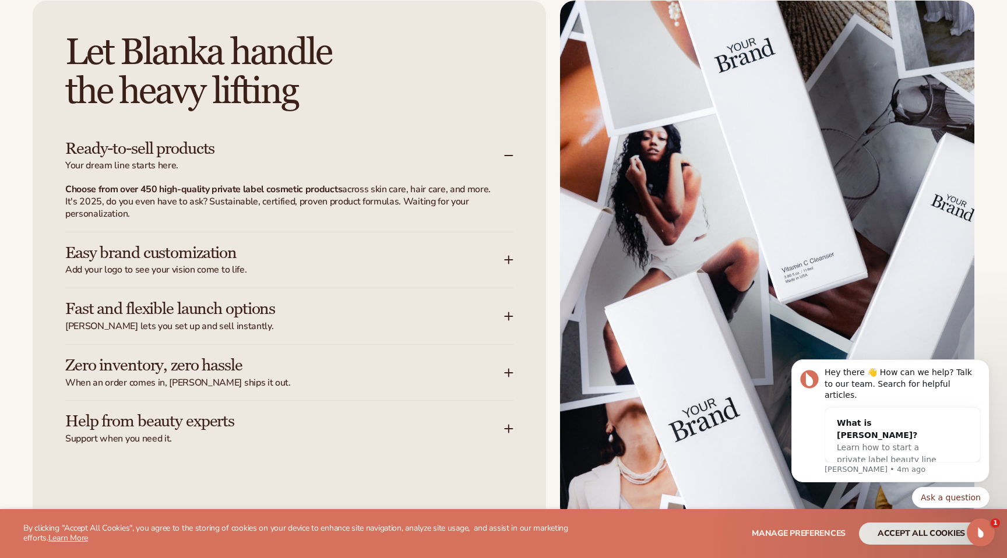 The width and height of the screenshot is (1007, 558). Describe the element at coordinates (284, 439) in the screenshot. I see `span: Support when you need it.` at that location.